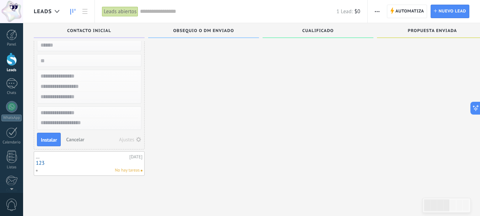  What do you see at coordinates (73, 11) in the screenshot?
I see `a: Leads` at bounding box center [73, 11].